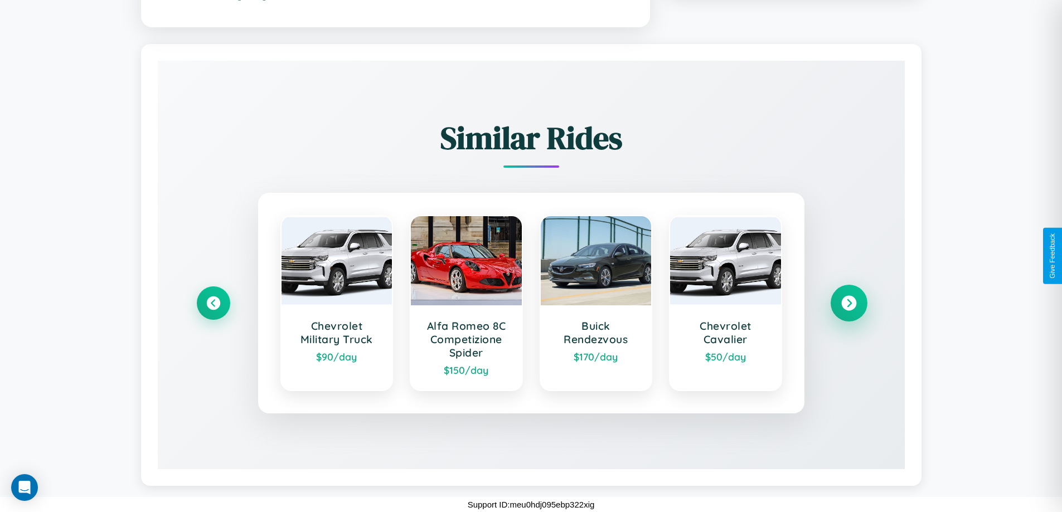  I want to click on div: Open Intercom Messenger, so click(25, 488).